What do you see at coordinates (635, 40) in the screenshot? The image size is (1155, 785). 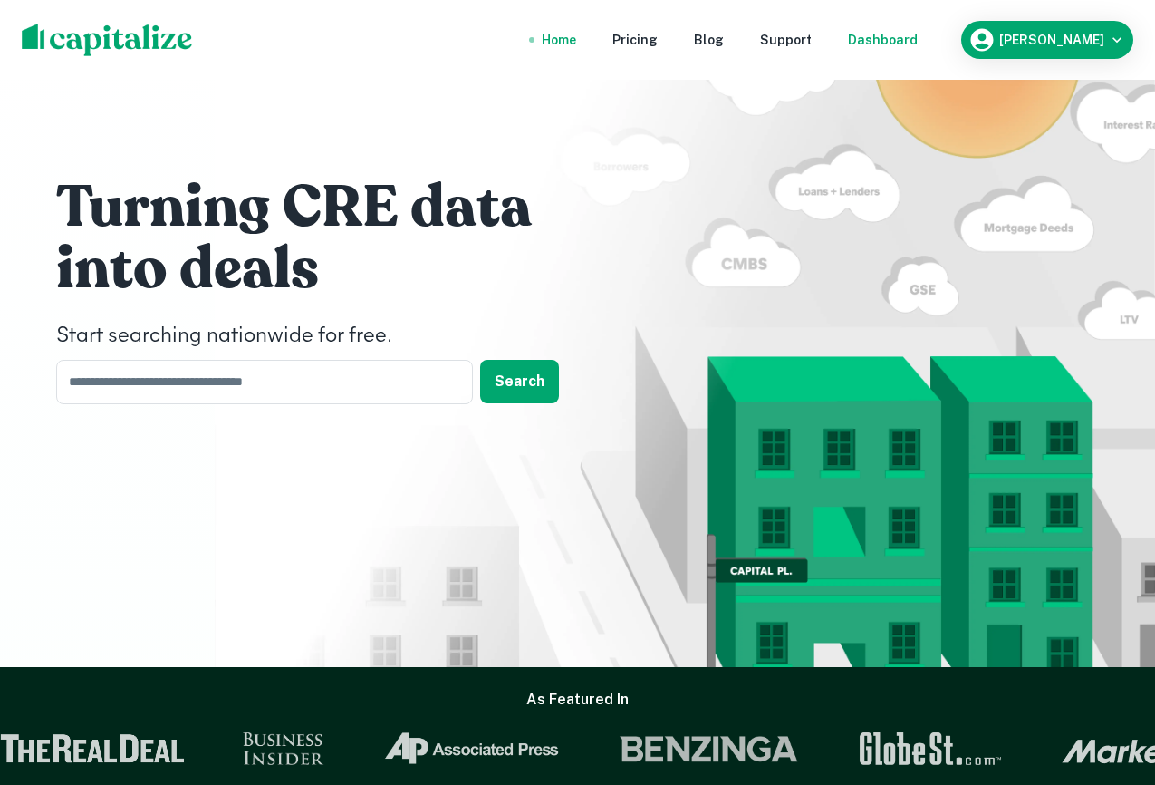 I see `div: Pricing` at bounding box center [635, 40].